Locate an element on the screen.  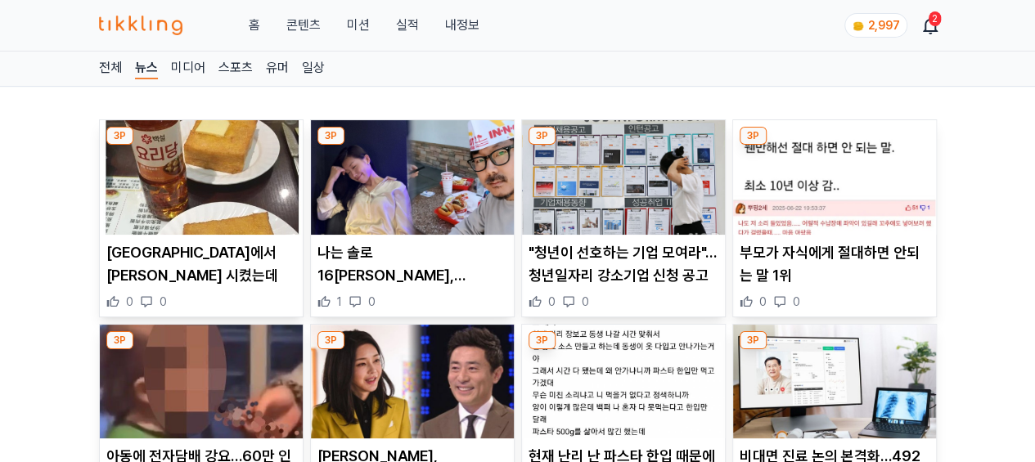
a: 콘텐츠 is located at coordinates (303, 25).